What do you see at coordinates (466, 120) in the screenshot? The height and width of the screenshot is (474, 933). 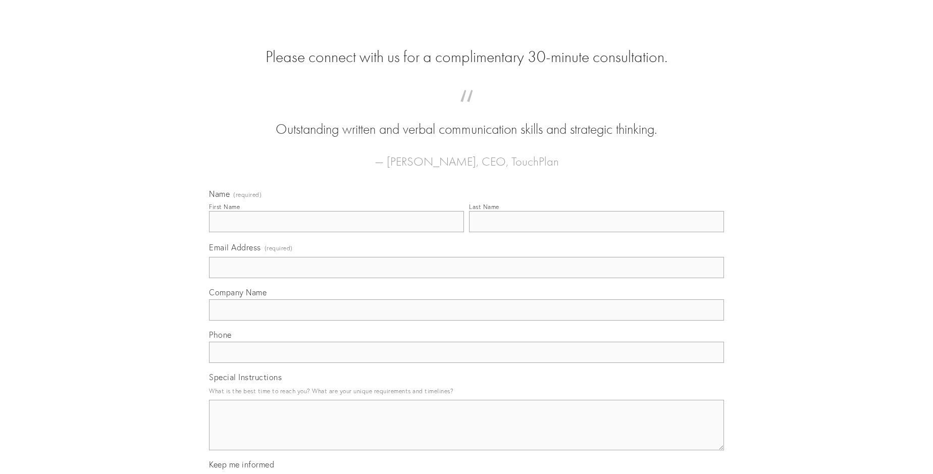 I see `blockquote: Outstanding written and verbal communication skills and strategic thinking.` at bounding box center [466, 120].